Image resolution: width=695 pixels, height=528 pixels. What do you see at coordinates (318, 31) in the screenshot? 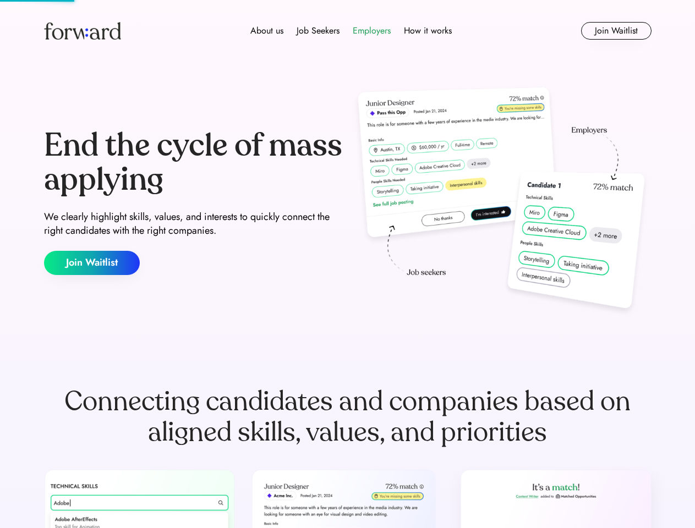
I see `div: Job Seekers` at bounding box center [318, 31].